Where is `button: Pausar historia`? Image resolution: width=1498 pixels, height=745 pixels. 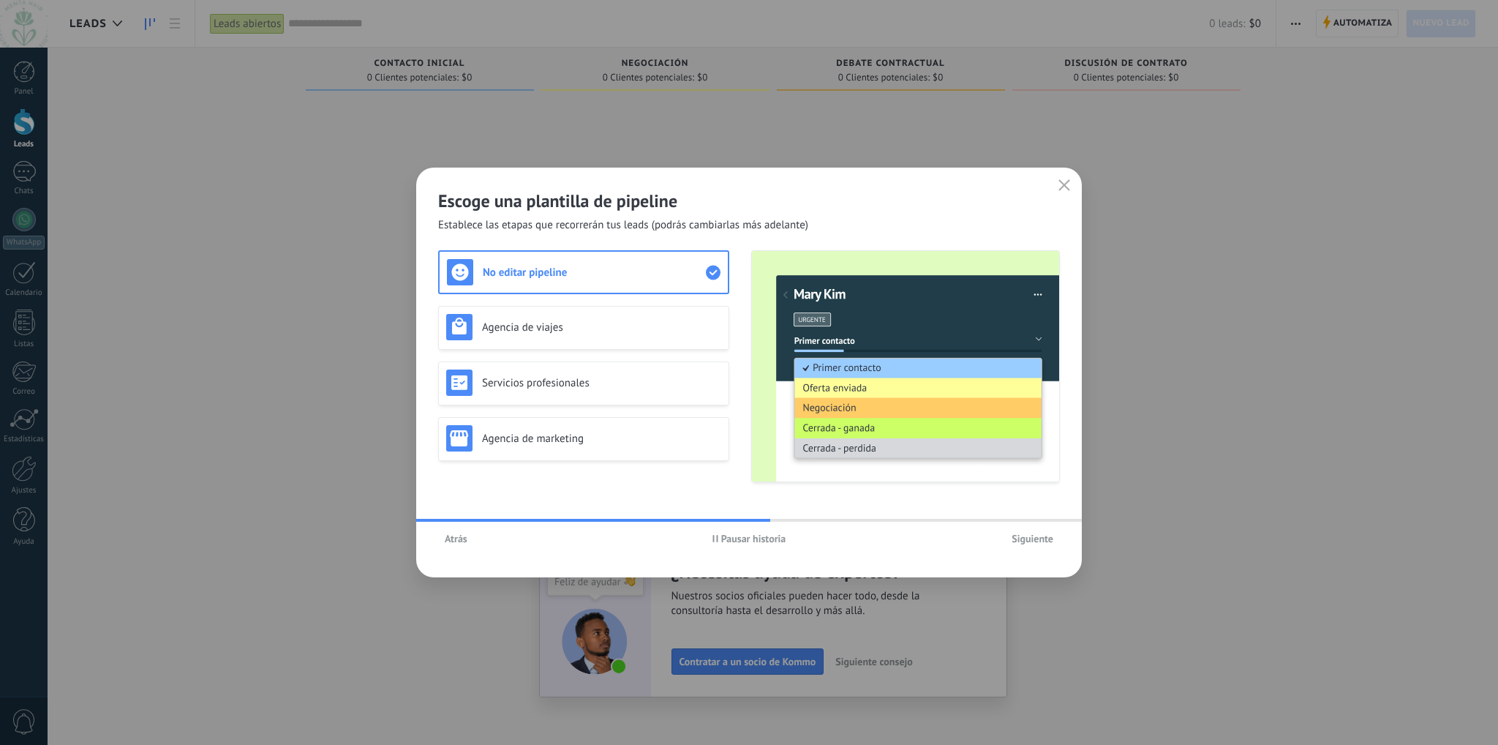
button: Pausar historia is located at coordinates (749, 538).